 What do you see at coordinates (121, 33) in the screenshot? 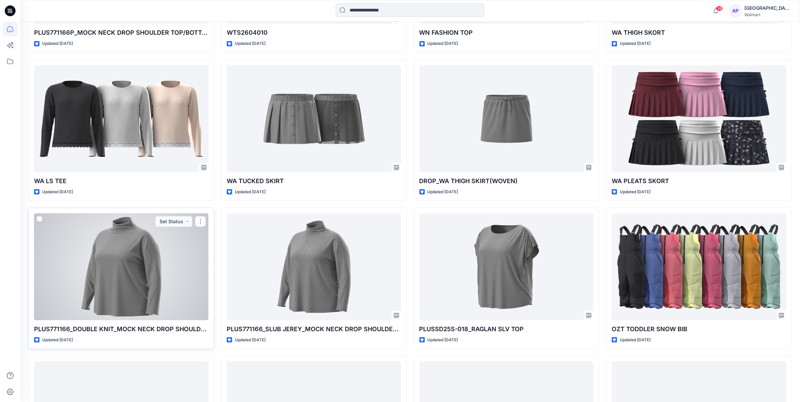
I see `p: PLUS771166P_MOCK NECK DROP SHOULDER TOP/BOTTOM` at bounding box center [121, 33].